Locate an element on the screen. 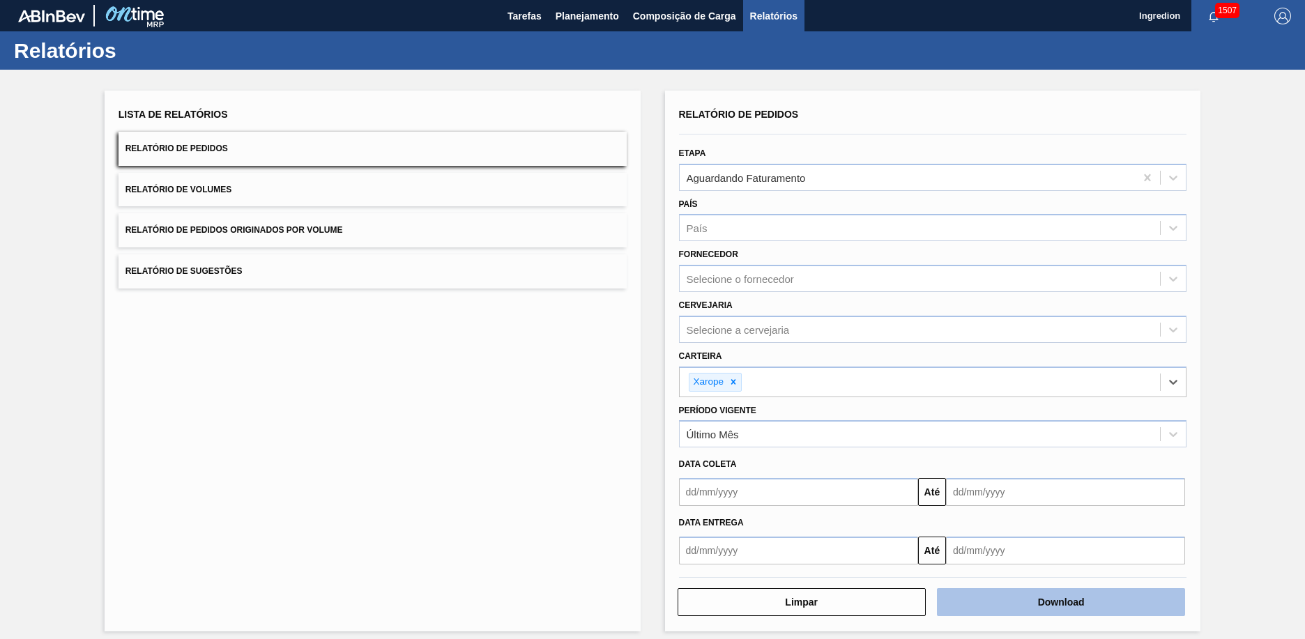  img: Logout is located at coordinates (1282, 16).